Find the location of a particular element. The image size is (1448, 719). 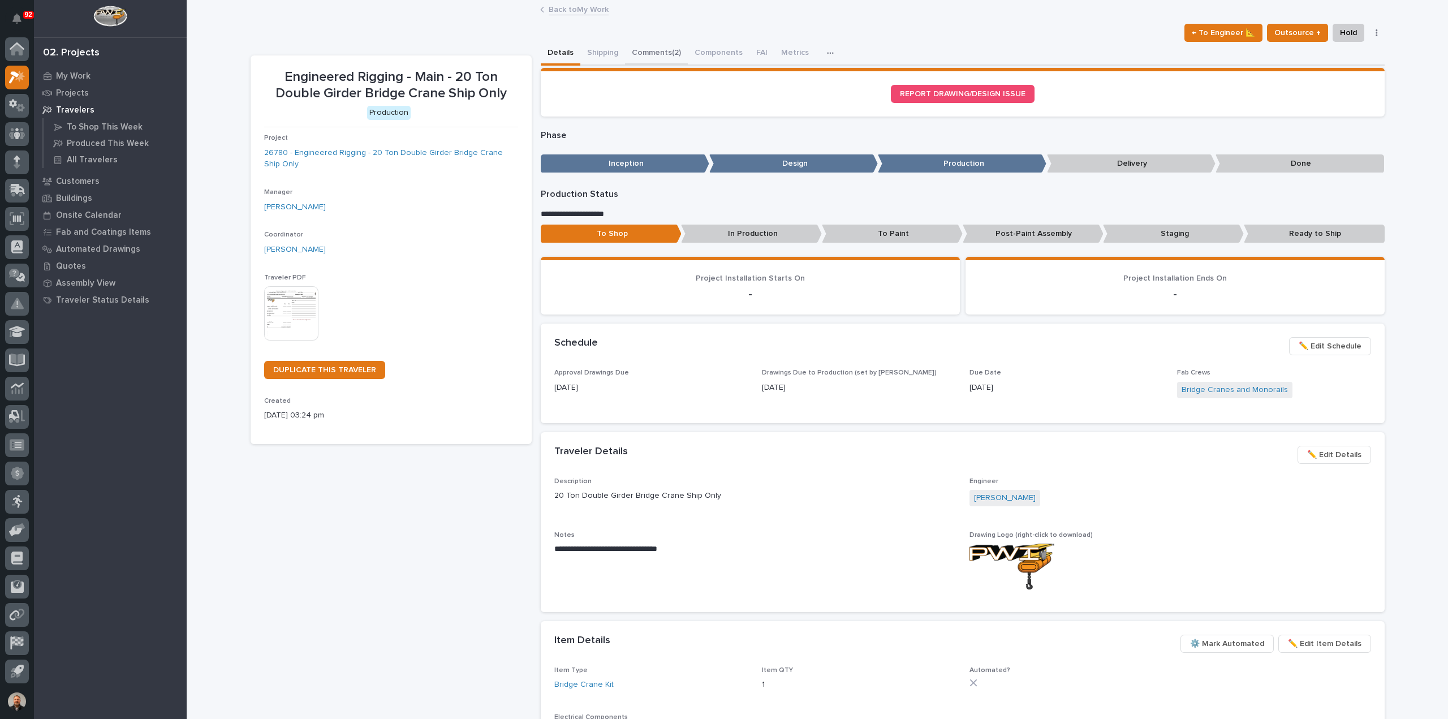

button: Shipping is located at coordinates (602, 54).